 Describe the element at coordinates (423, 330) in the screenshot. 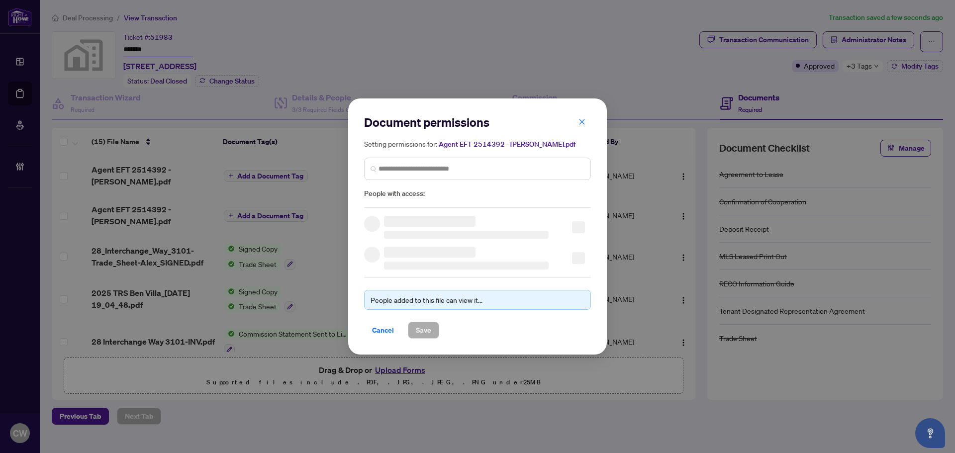

I see `button: Save` at that location.